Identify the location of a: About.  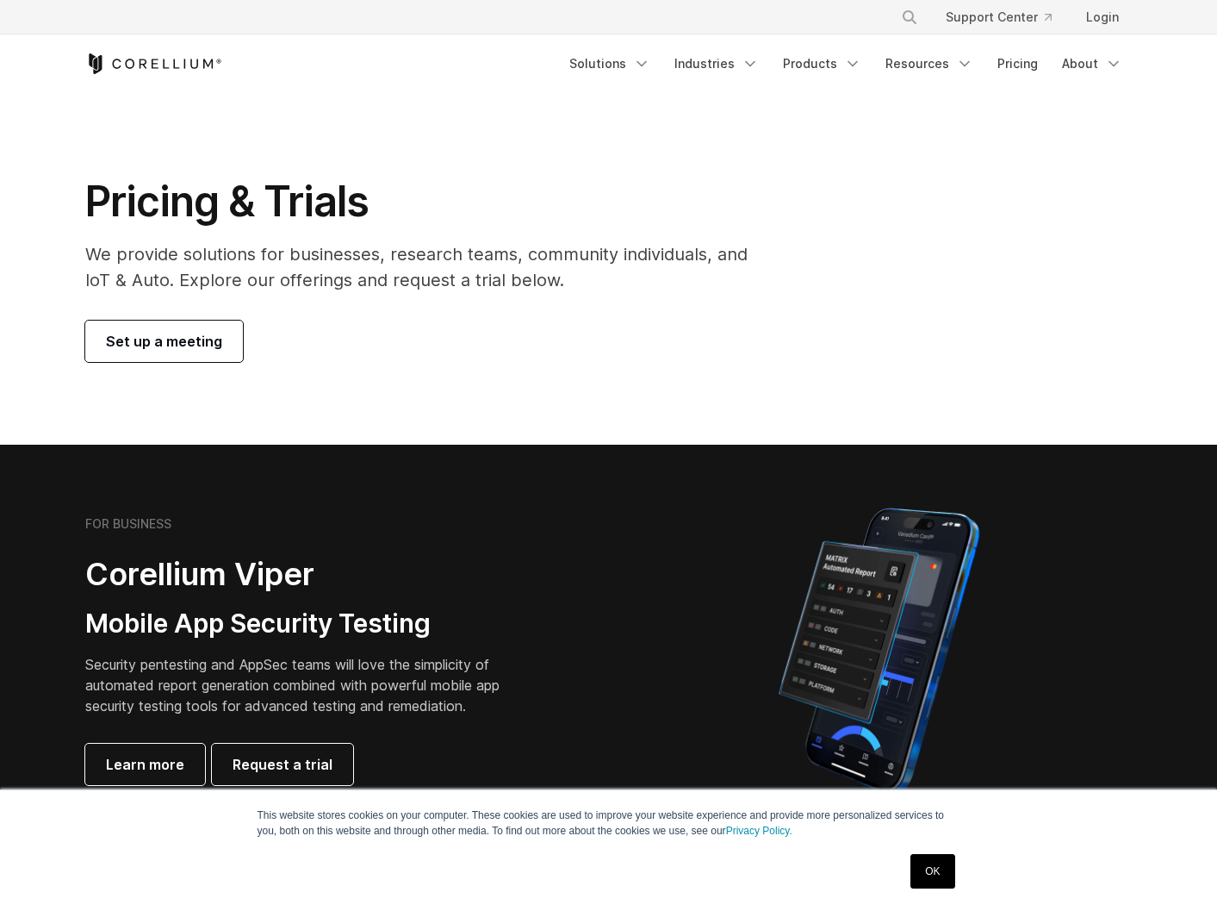
(1093, 64).